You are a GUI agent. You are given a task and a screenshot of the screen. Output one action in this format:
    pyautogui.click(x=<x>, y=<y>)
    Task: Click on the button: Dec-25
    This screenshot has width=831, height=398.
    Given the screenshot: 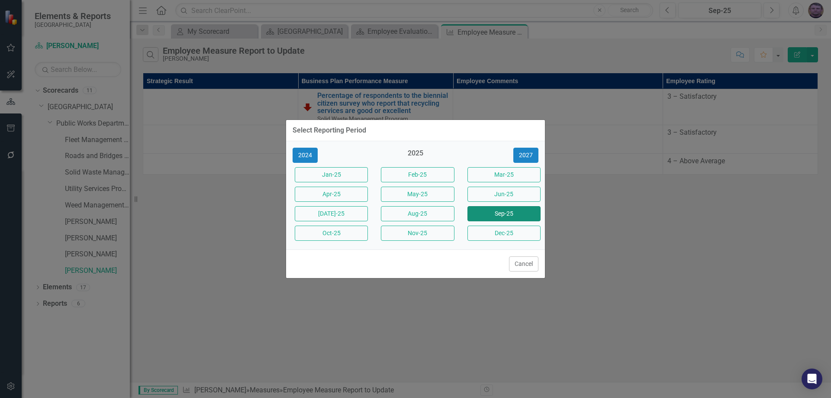 What is the action you would take?
    pyautogui.click(x=503, y=233)
    